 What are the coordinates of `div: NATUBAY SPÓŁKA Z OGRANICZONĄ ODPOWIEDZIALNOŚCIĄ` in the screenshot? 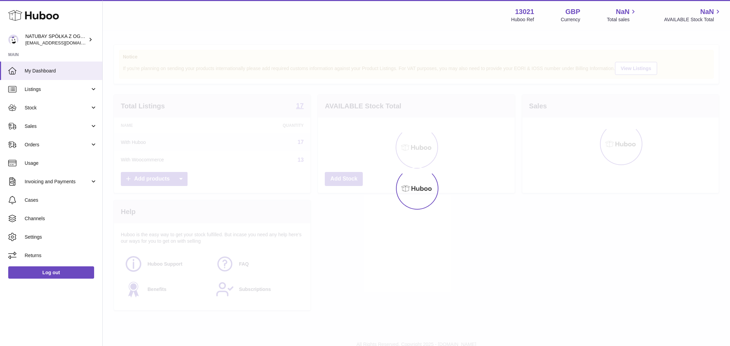 It's located at (56, 40).